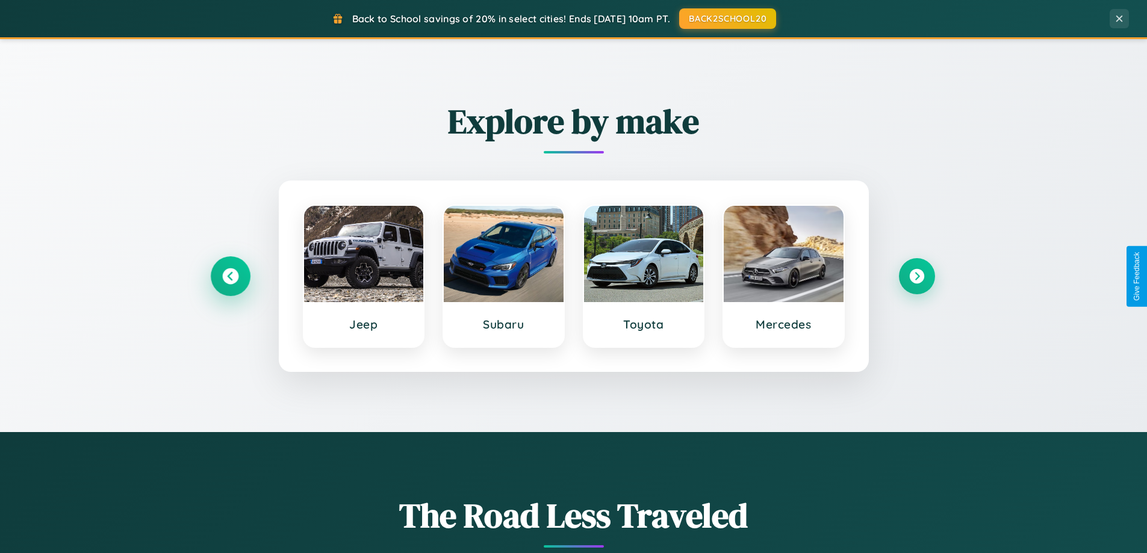  I want to click on button: BACK2SCHOOL20, so click(727, 19).